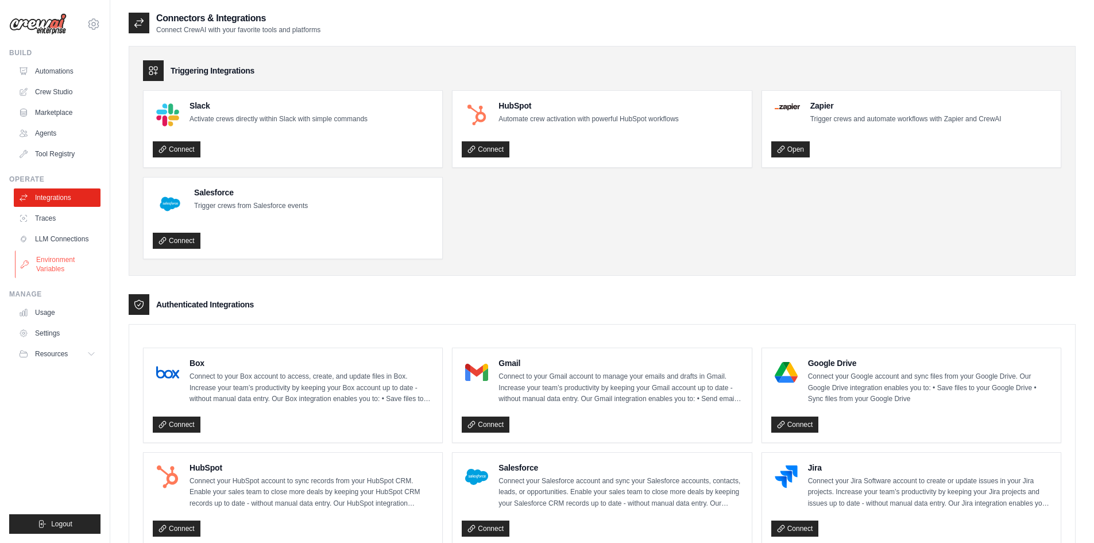 The height and width of the screenshot is (543, 1094). What do you see at coordinates (55, 53) in the screenshot?
I see `div: Build` at bounding box center [55, 53].